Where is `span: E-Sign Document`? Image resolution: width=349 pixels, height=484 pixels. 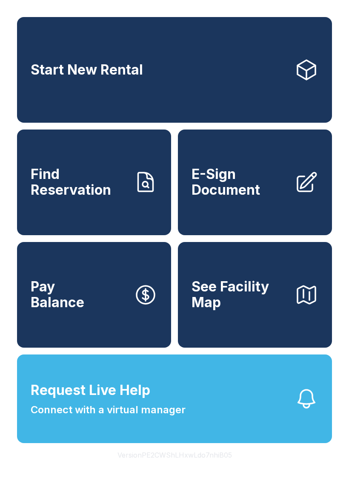 span: E-Sign Document is located at coordinates (240, 182).